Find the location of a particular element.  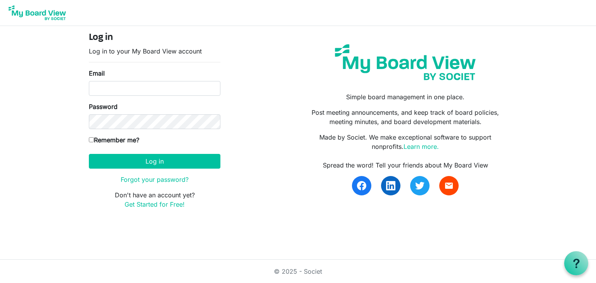

p: Don't have an account yet? is located at coordinates (155, 200).